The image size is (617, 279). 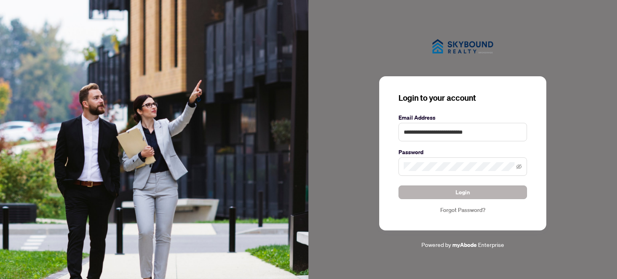 I want to click on label: Password, so click(x=463, y=152).